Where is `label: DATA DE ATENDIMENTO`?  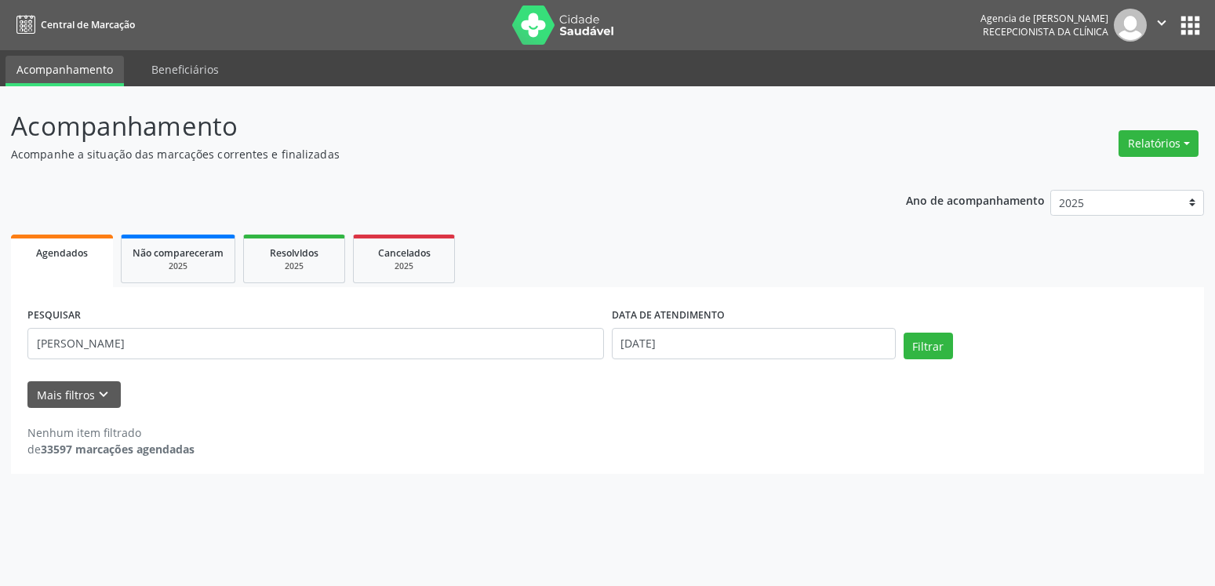 label: DATA DE ATENDIMENTO is located at coordinates (668, 315).